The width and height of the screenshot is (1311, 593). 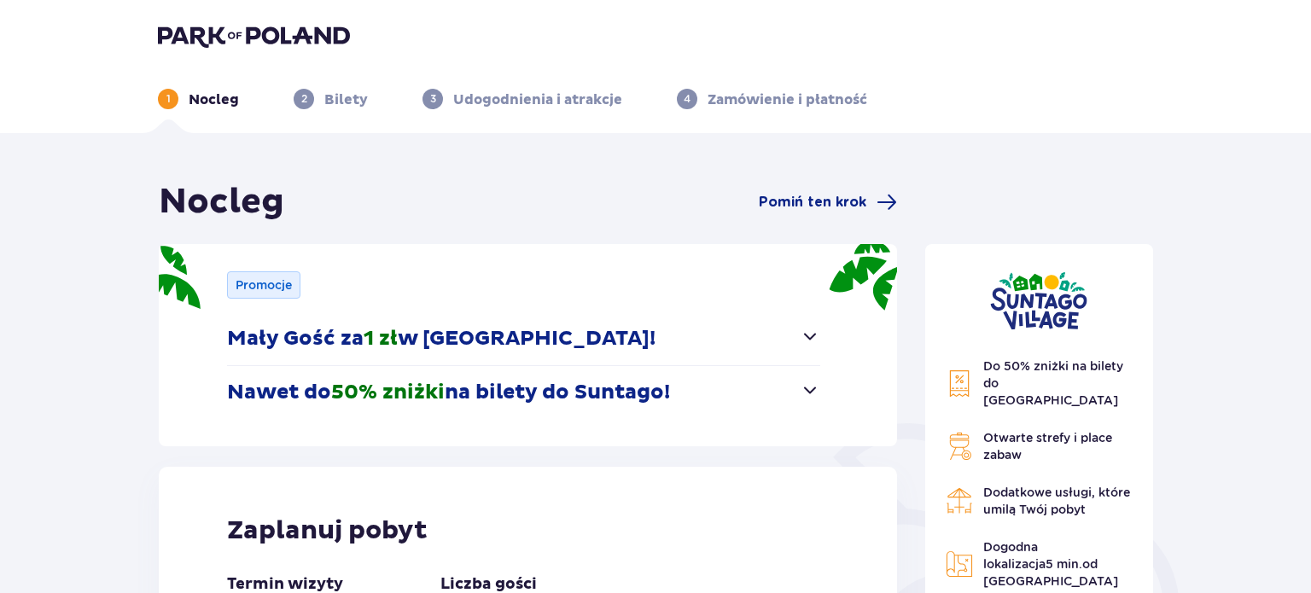 What do you see at coordinates (387, 393) in the screenshot?
I see `span: 50% zniżki` at bounding box center [387, 393].